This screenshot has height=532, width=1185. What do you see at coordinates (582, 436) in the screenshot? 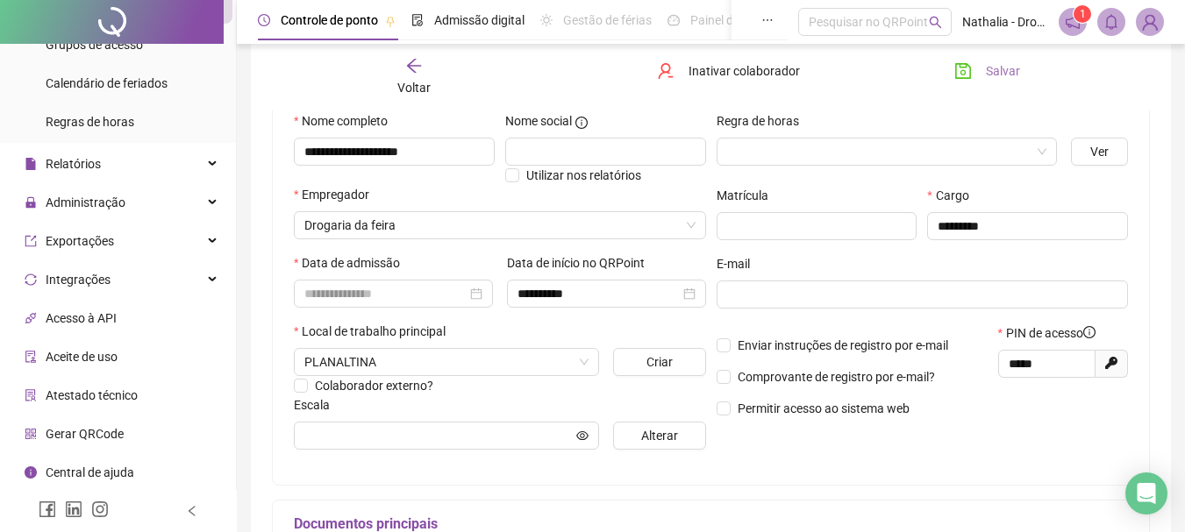
I see `span: eye` at bounding box center [582, 436].